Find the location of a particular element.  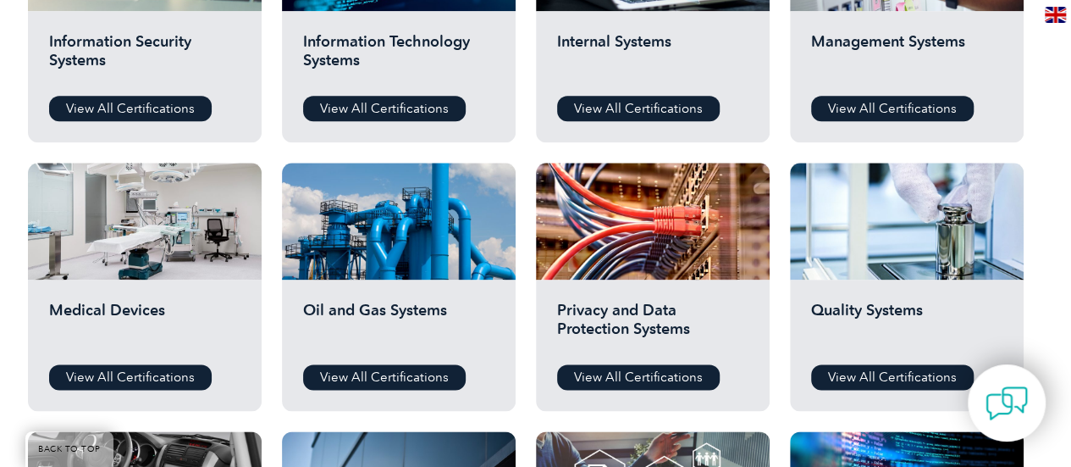

h2: Quality Systems is located at coordinates (907, 326).